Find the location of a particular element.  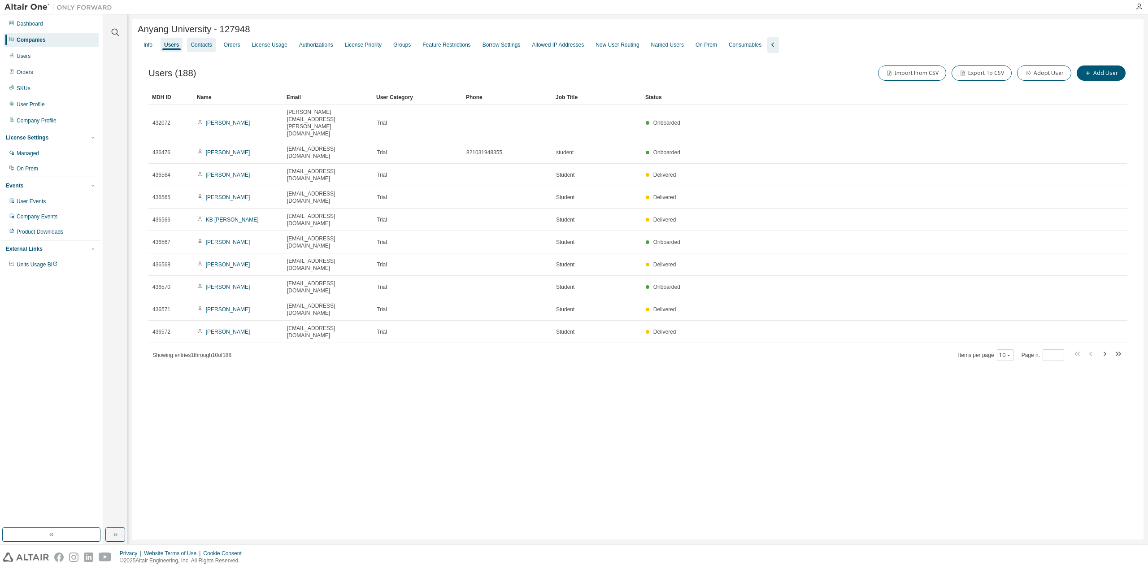

div: Company Events is located at coordinates (37, 217).